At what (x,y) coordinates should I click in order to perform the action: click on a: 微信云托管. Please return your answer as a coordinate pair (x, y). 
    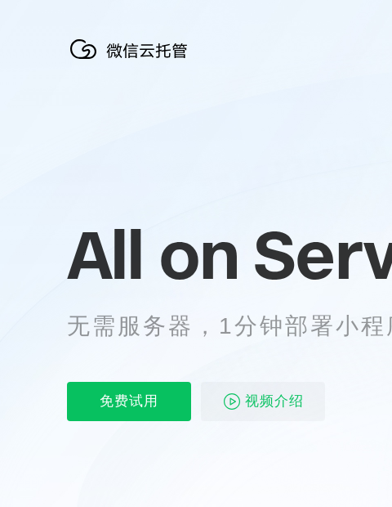
    Looking at the image, I should click on (132, 60).